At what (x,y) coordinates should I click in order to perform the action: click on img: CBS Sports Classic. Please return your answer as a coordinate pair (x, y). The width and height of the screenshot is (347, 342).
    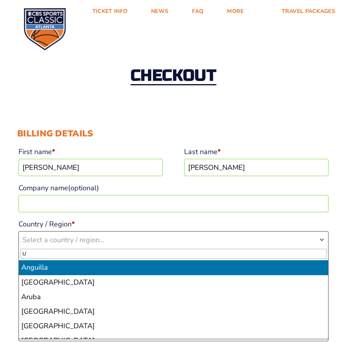
    Looking at the image, I should click on (45, 29).